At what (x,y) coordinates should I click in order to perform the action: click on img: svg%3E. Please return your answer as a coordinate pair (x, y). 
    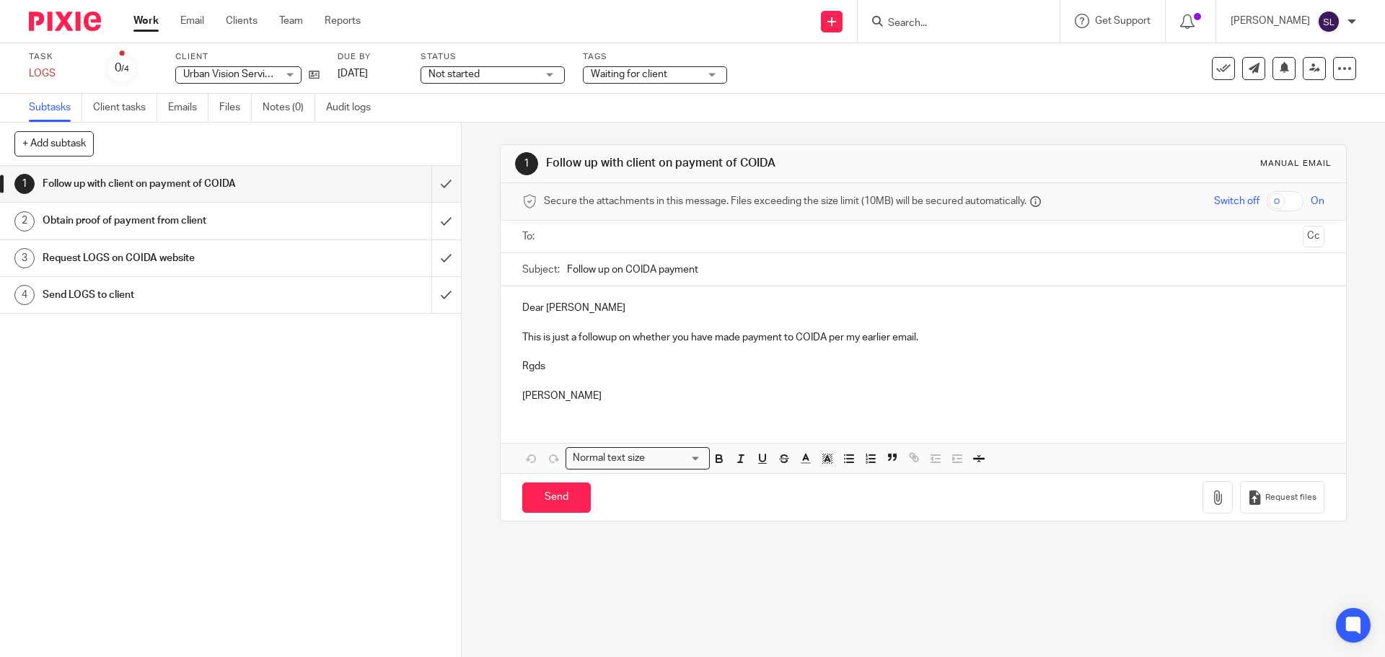
    Looking at the image, I should click on (1329, 22).